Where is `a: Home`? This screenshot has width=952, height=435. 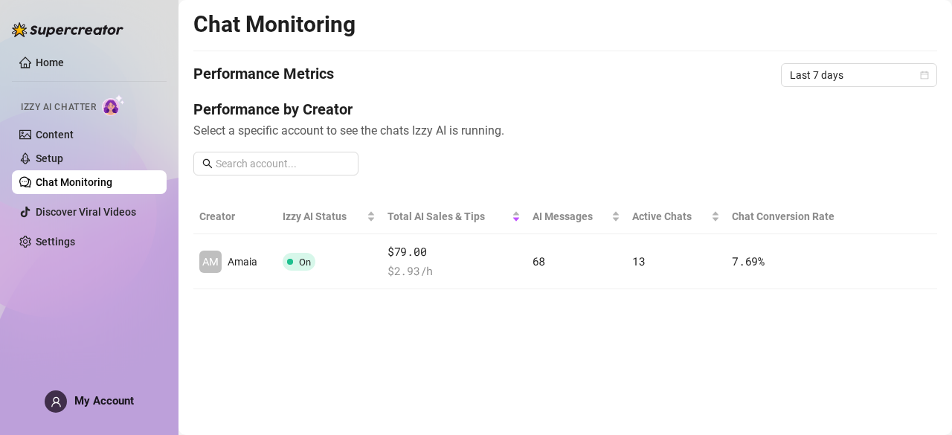
a: Home is located at coordinates (50, 62).